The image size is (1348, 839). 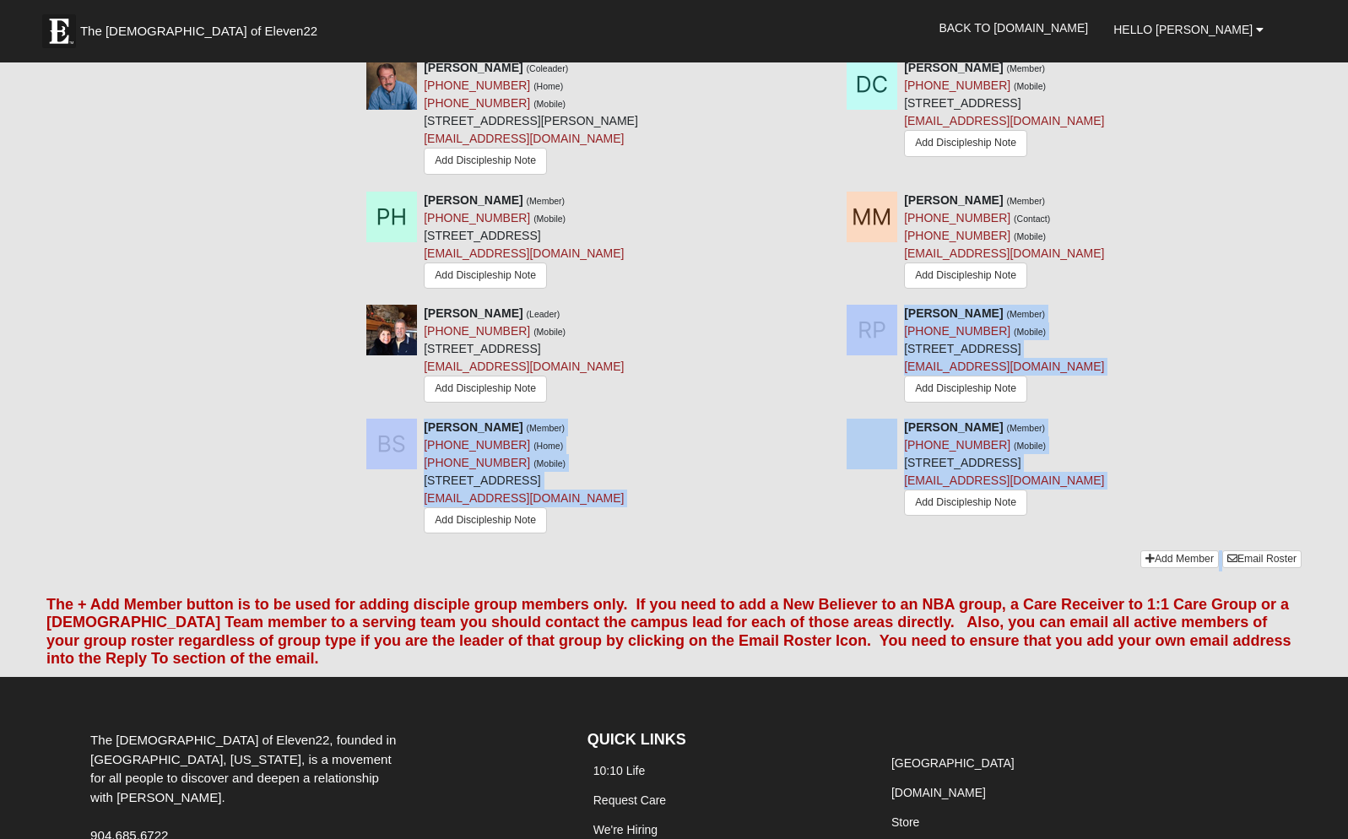 I want to click on a: Request Care, so click(x=630, y=800).